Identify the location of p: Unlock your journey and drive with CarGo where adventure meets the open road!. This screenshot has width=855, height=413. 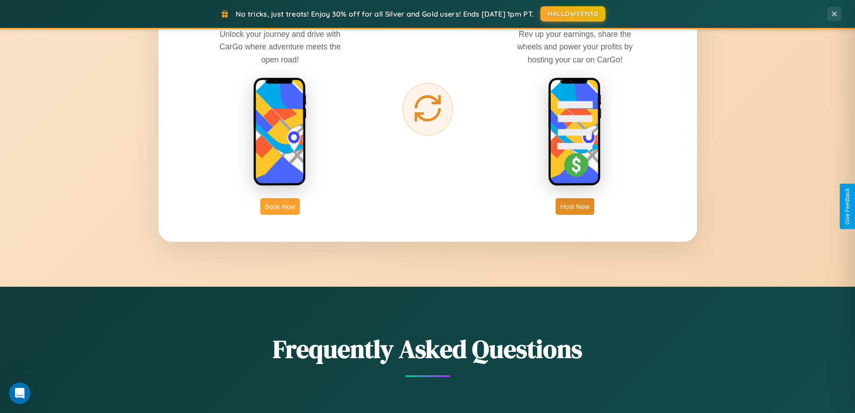
(280, 47).